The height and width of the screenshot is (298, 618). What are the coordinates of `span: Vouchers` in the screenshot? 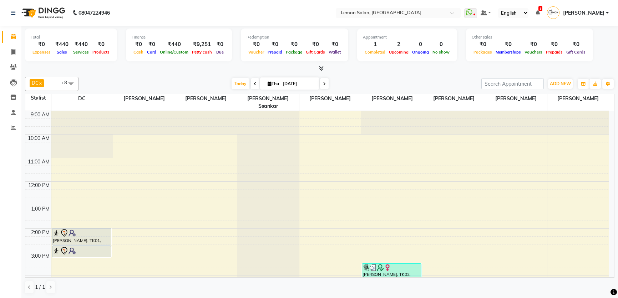 It's located at (533, 52).